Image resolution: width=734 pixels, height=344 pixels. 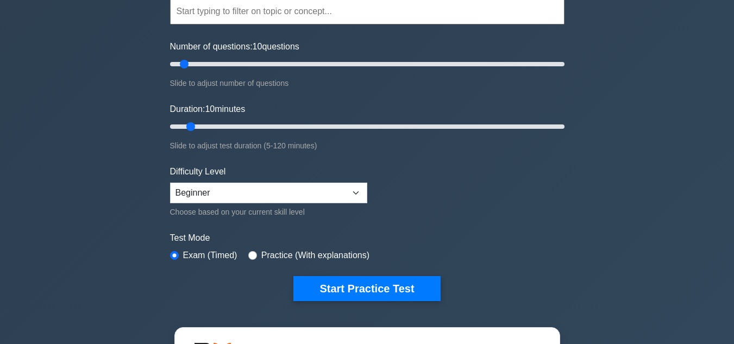 What do you see at coordinates (235, 47) in the screenshot?
I see `label: Number of questions: questions` at bounding box center [235, 47].